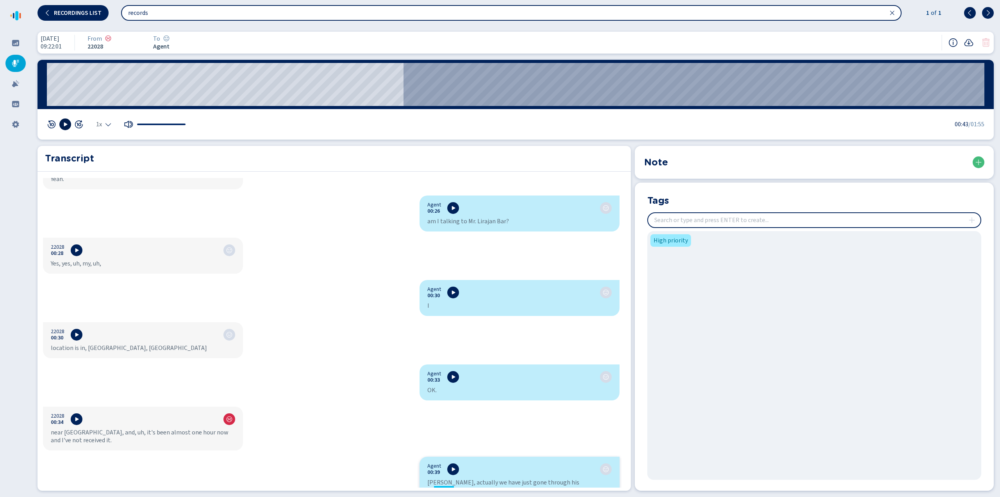 The height and width of the screenshot is (497, 1000). Describe the element at coordinates (52, 124) in the screenshot. I see `svg: jump-back` at that location.